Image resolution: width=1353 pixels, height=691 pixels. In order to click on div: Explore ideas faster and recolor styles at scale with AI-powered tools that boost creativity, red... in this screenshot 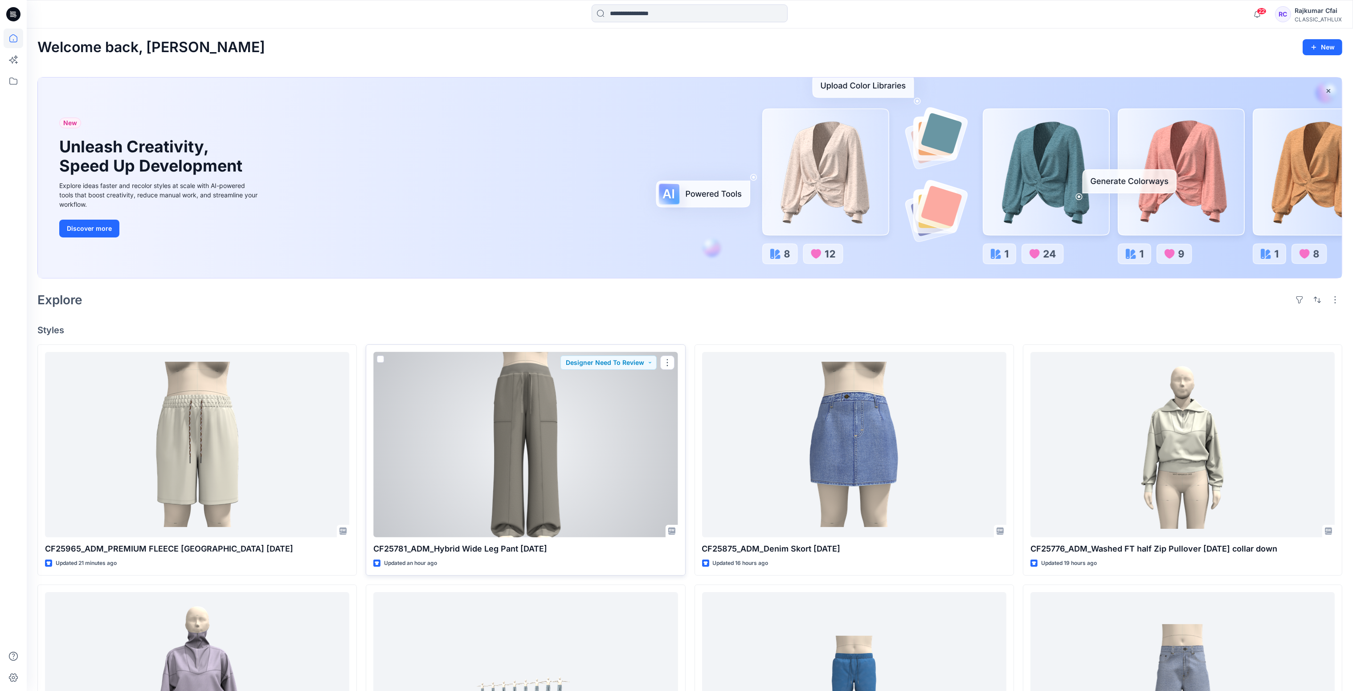, I will do `click(159, 195)`.